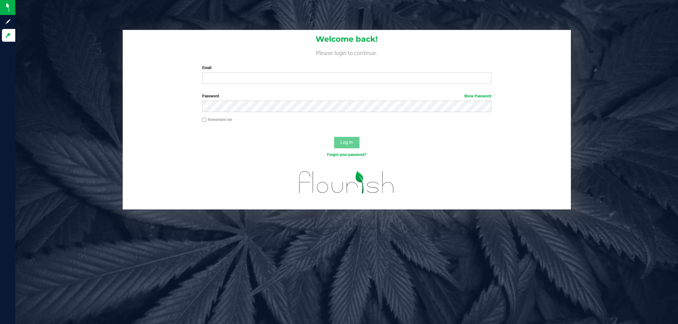  Describe the element at coordinates (347, 52) in the screenshot. I see `h4: Please login to continue.` at that location.